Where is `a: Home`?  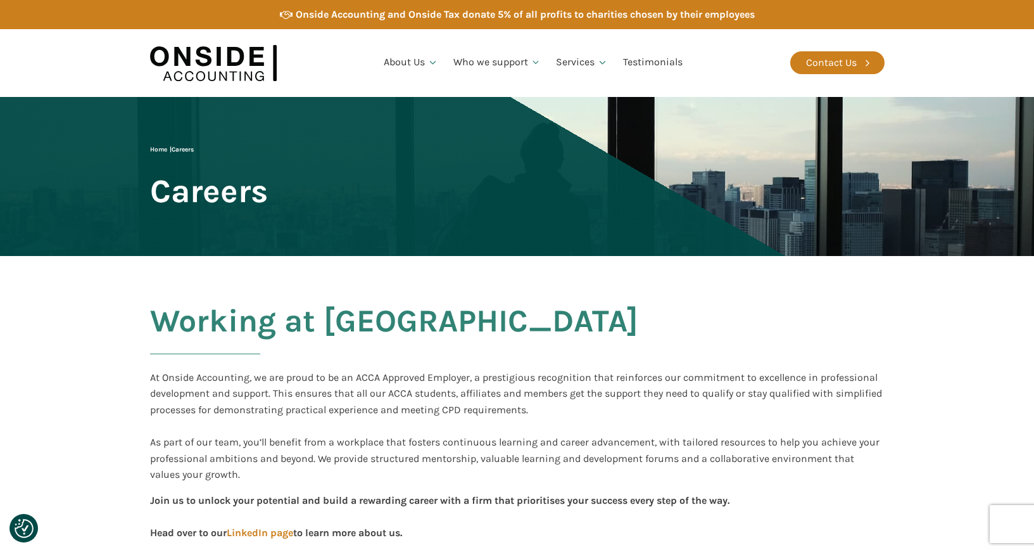 a: Home is located at coordinates (158, 149).